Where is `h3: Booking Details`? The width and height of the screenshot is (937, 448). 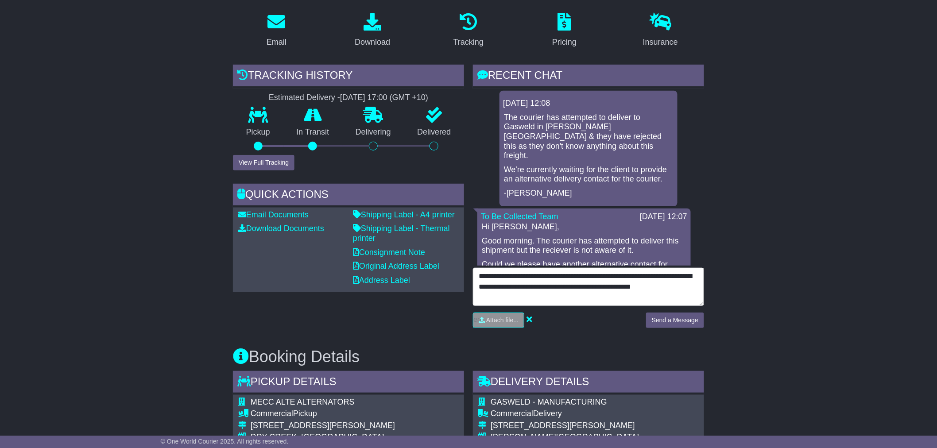
h3: Booking Details is located at coordinates (469, 357).